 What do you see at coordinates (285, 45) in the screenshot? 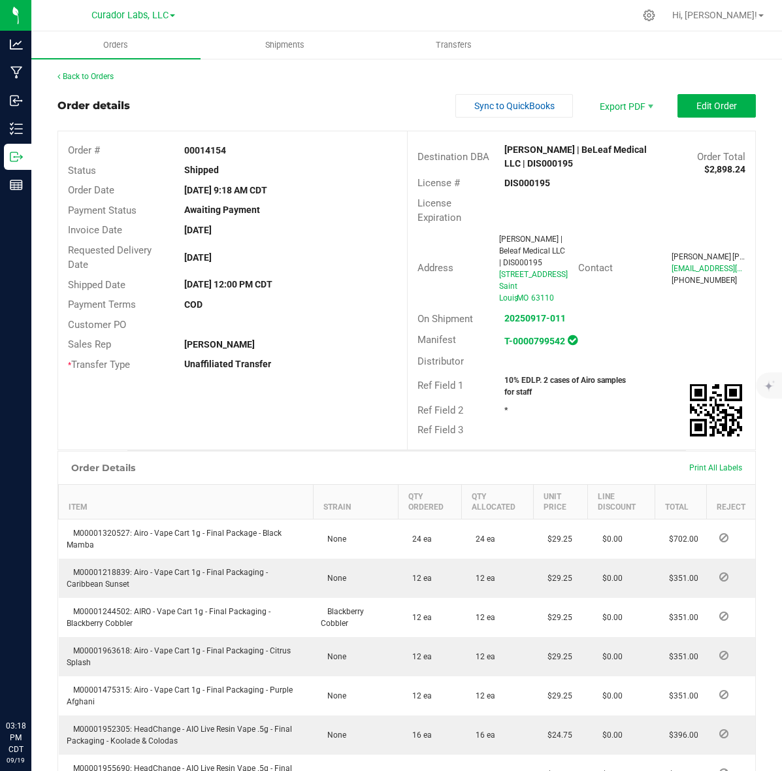
I see `a: Shipments` at bounding box center [285, 45].